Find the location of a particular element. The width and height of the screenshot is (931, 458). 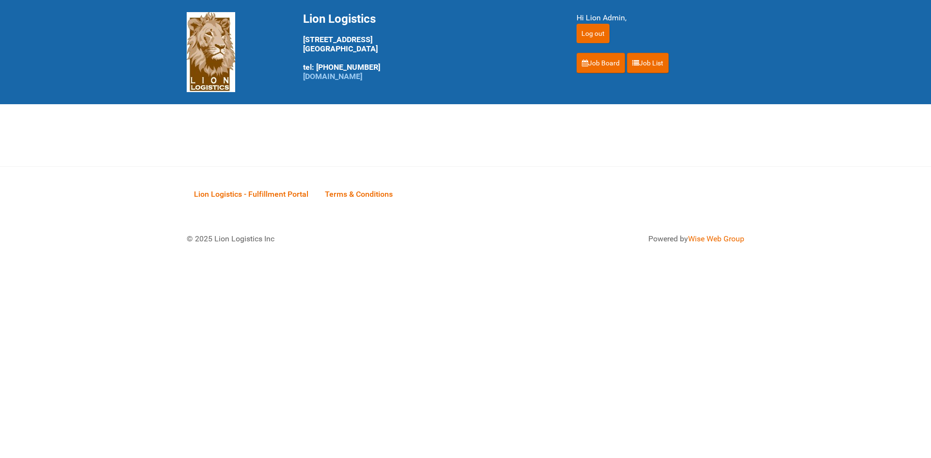

div: Powered by is located at coordinates (611, 239).